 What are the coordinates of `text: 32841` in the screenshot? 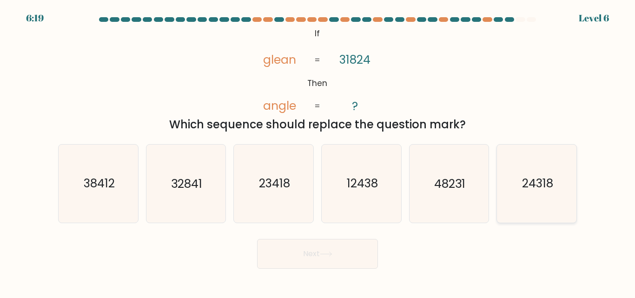 It's located at (186, 184).